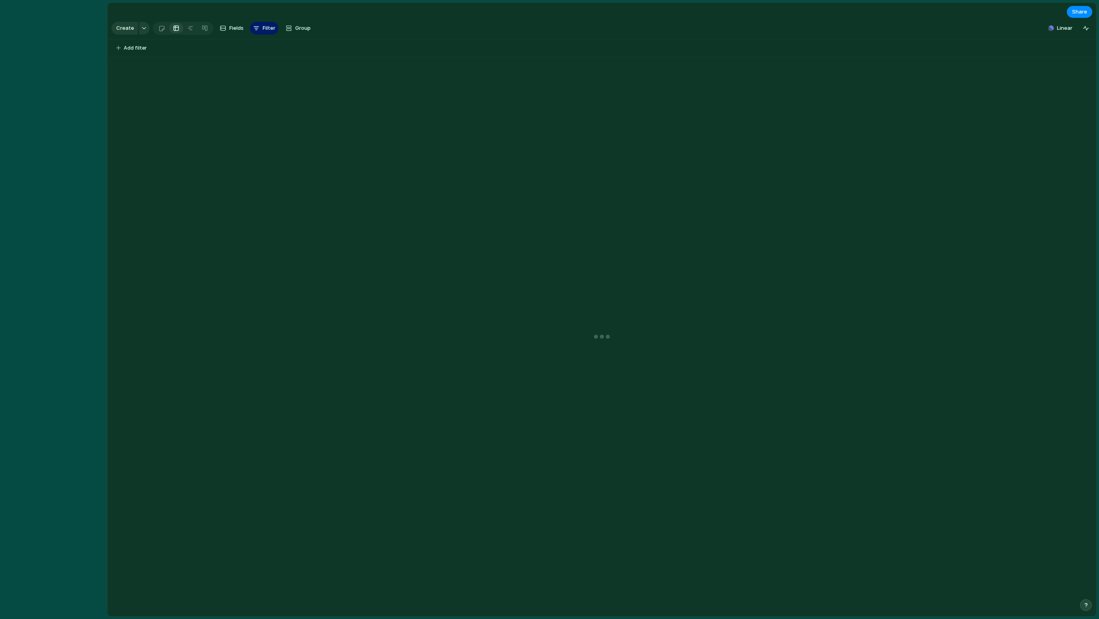 Image resolution: width=1099 pixels, height=619 pixels. What do you see at coordinates (135, 48) in the screenshot?
I see `span: Add filter` at bounding box center [135, 48].